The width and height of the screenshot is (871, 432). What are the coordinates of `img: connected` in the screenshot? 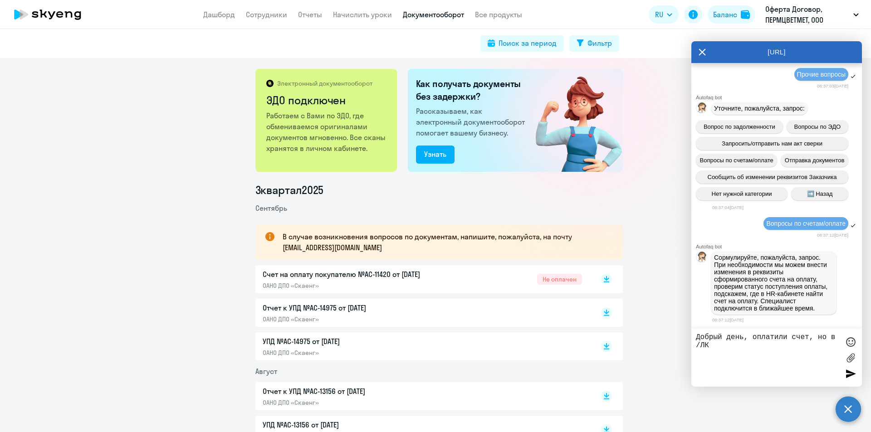 It's located at (571, 120).